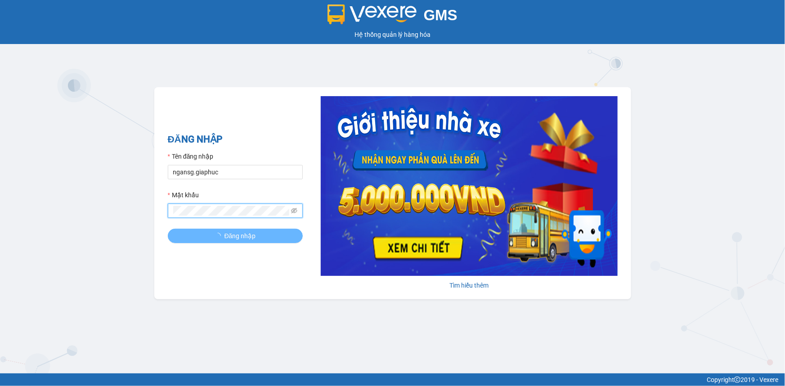 The height and width of the screenshot is (386, 785). Describe the element at coordinates (469, 286) in the screenshot. I see `div: Tìm hiểu thêm` at that location.